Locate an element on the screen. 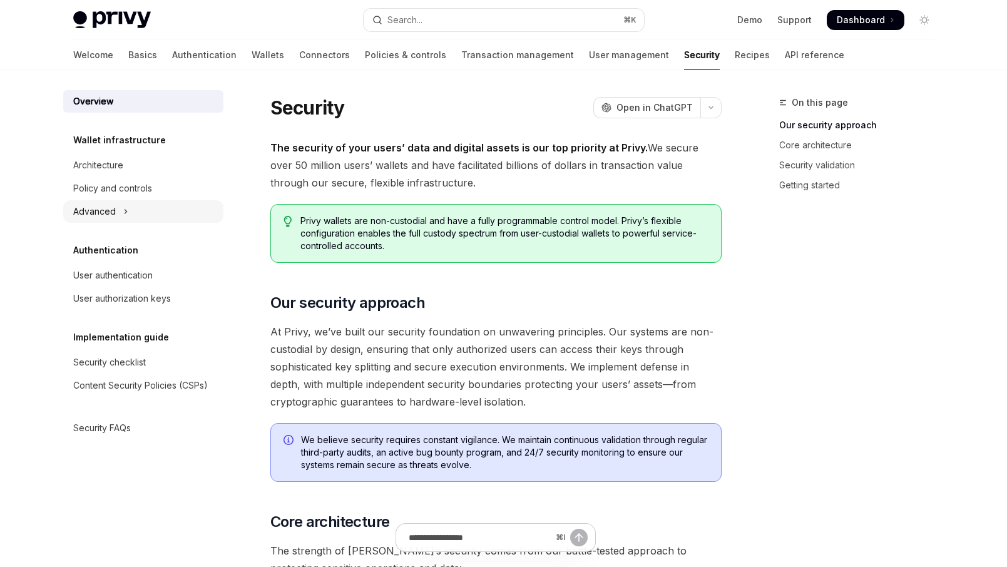  span: On this page is located at coordinates (820, 103).